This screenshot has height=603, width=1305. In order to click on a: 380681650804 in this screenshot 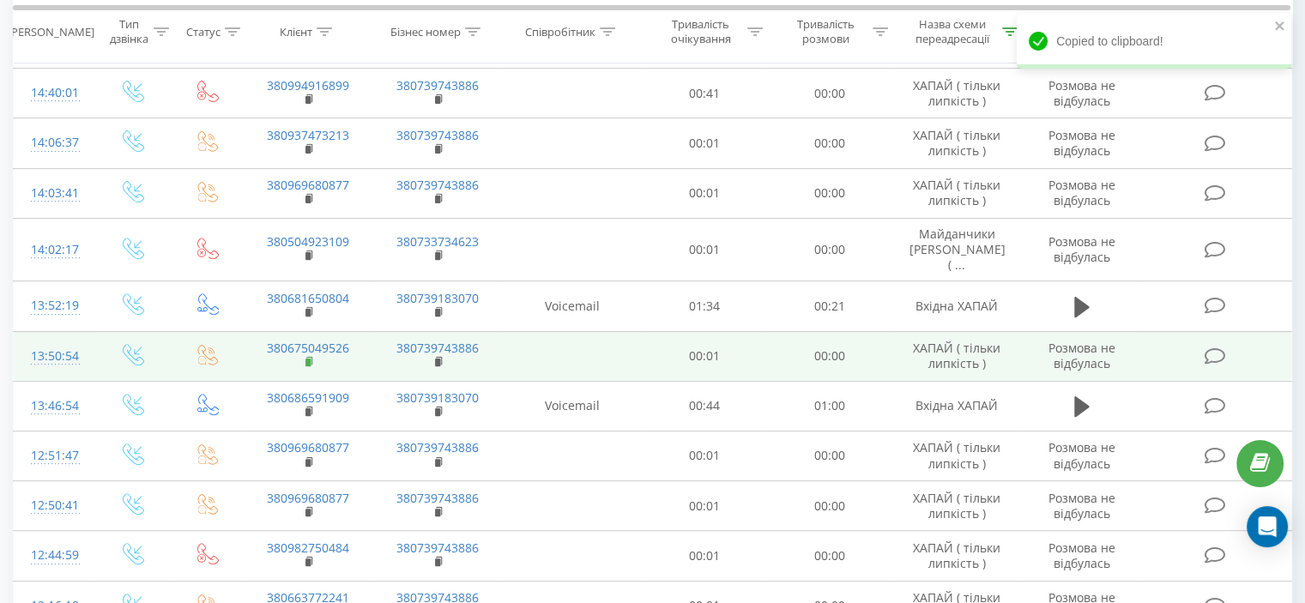, I will do `click(308, 298)`.